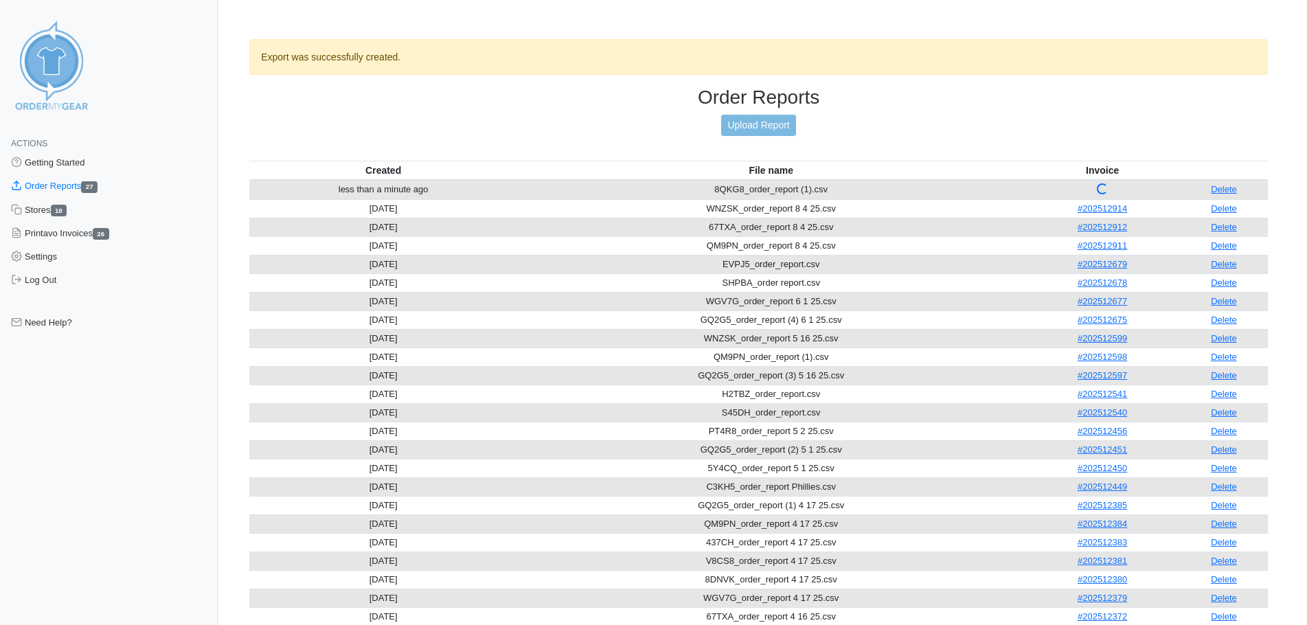 Image resolution: width=1307 pixels, height=625 pixels. What do you see at coordinates (770, 356) in the screenshot?
I see `td: QM9PN_order_report (1).csv` at bounding box center [770, 356].